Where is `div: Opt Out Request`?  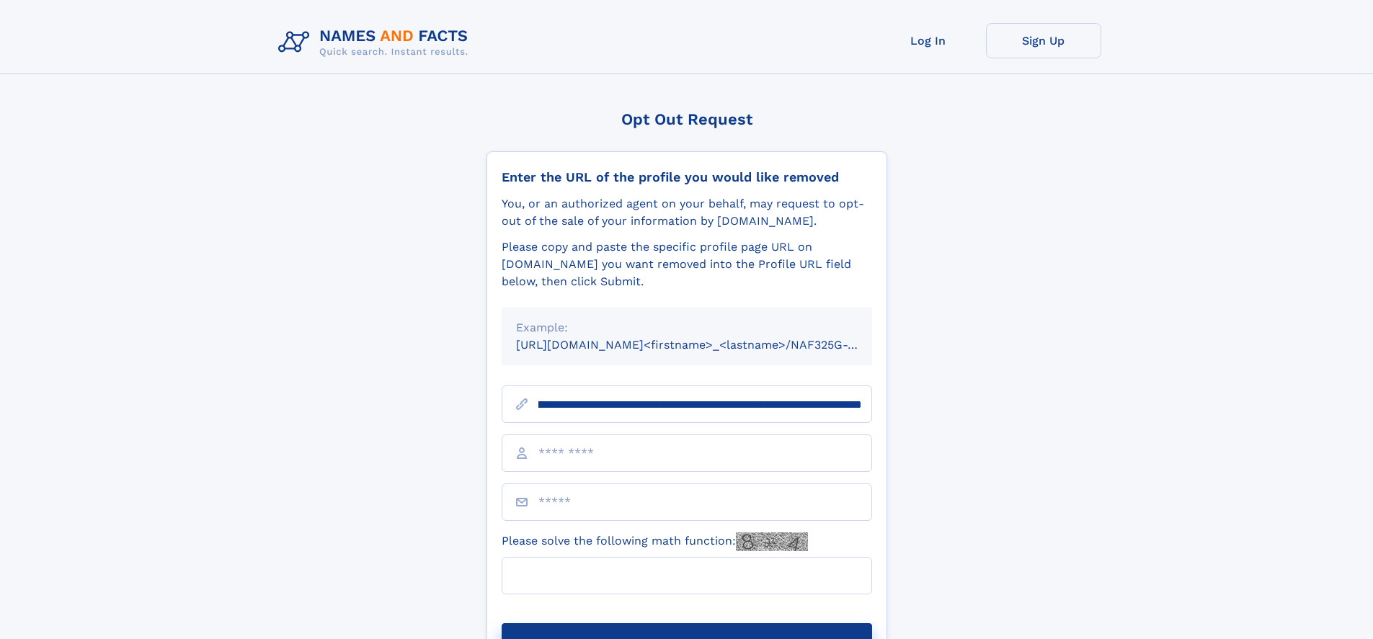
div: Opt Out Request is located at coordinates (687, 119).